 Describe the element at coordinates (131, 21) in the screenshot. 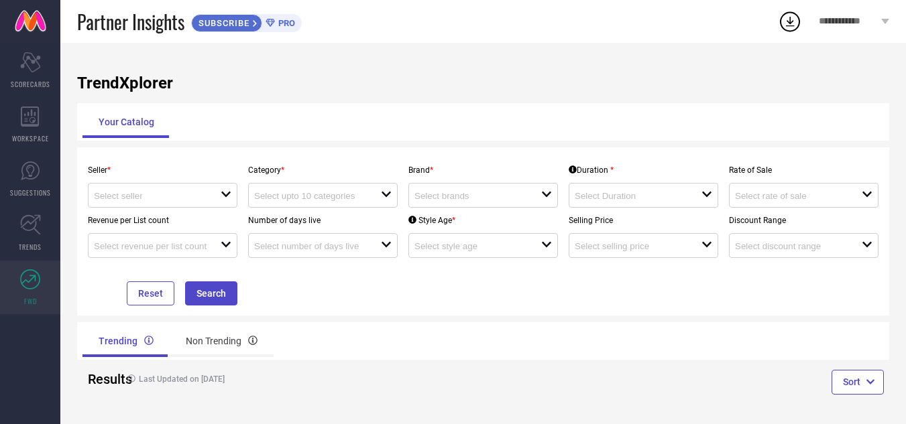

I see `span: Partner Insights` at that location.